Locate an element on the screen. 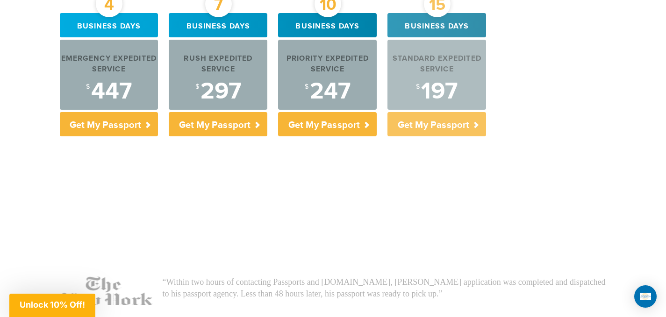  span: Unlock 10% Off! is located at coordinates (52, 305).